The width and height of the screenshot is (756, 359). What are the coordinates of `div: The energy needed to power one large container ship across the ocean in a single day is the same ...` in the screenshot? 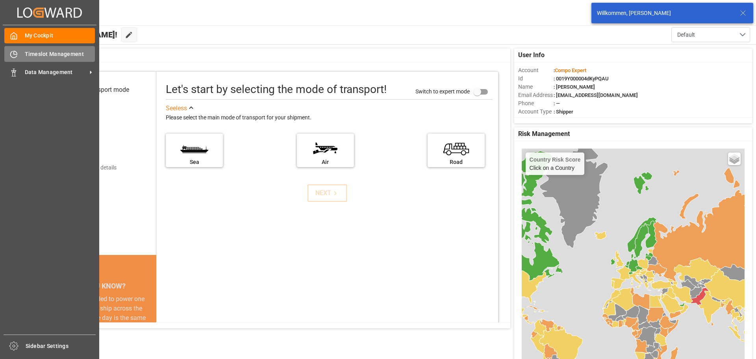 It's located at (99, 323).